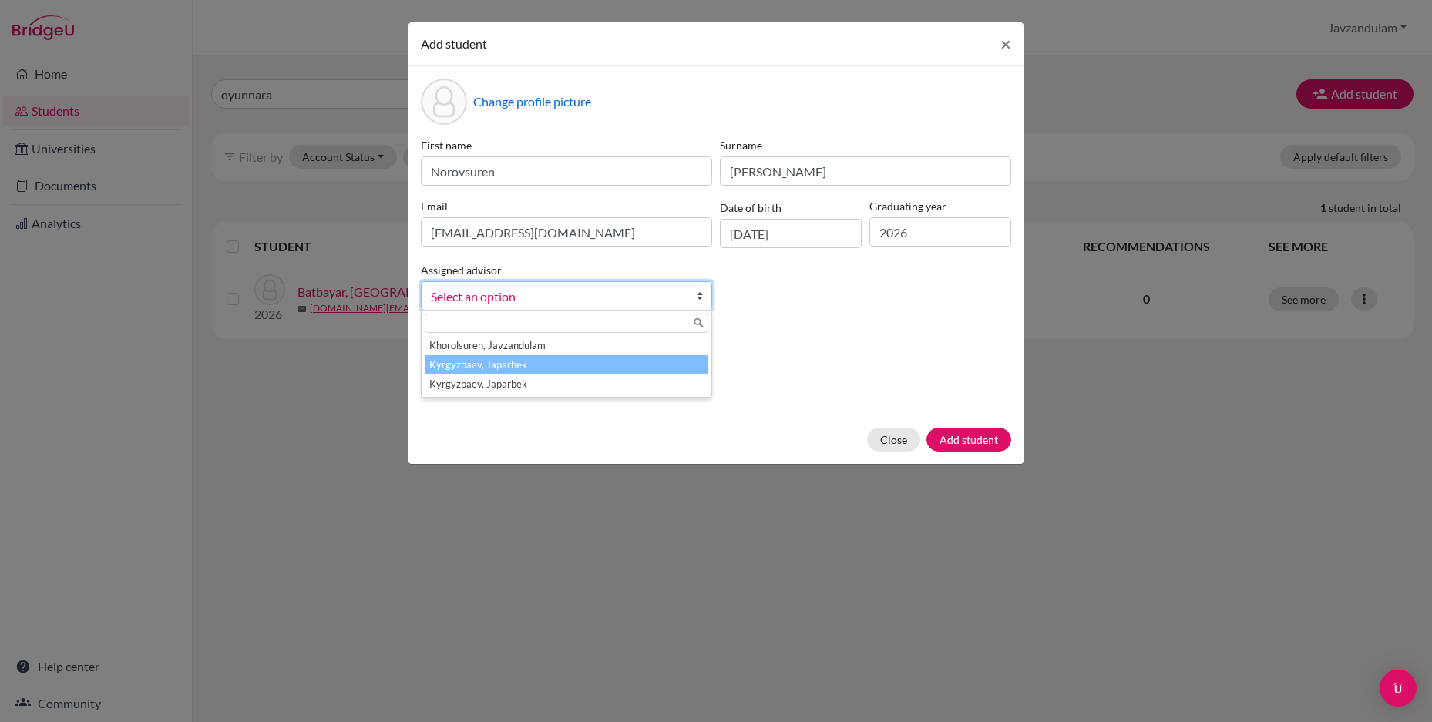 This screenshot has height=722, width=1432. I want to click on div: Open Intercom Messenger, so click(1398, 688).